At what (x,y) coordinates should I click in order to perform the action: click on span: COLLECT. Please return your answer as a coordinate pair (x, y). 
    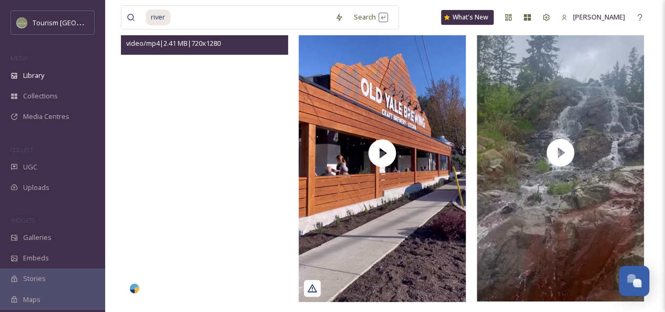
    Looking at the image, I should click on (22, 149).